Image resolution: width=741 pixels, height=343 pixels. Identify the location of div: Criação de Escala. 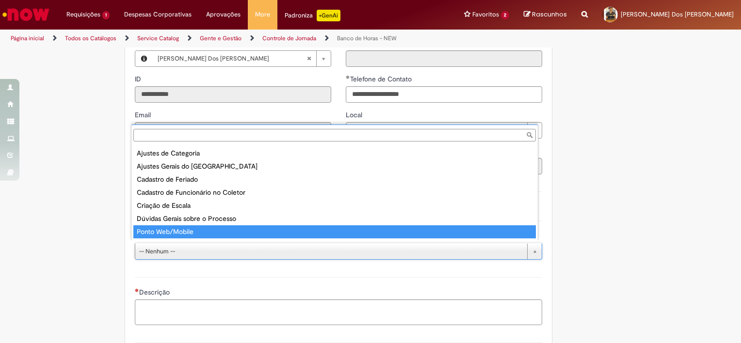
(335, 206).